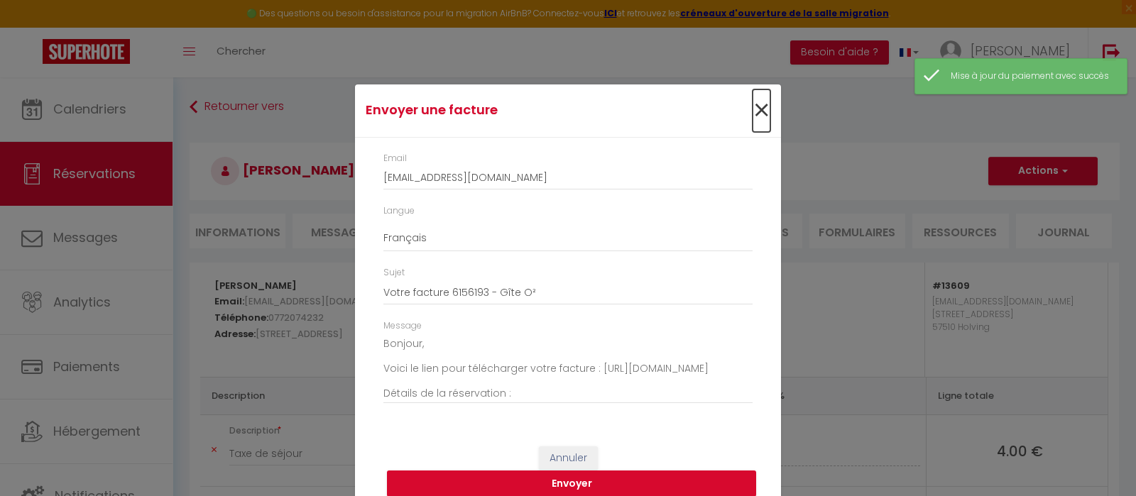 Image resolution: width=1136 pixels, height=496 pixels. What do you see at coordinates (403, 326) in the screenshot?
I see `label: Message` at bounding box center [403, 326].